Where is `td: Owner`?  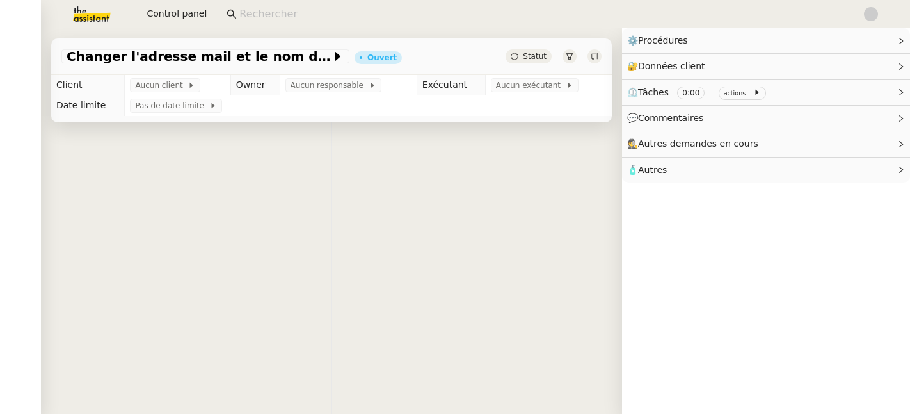 td: Owner is located at coordinates (255, 85).